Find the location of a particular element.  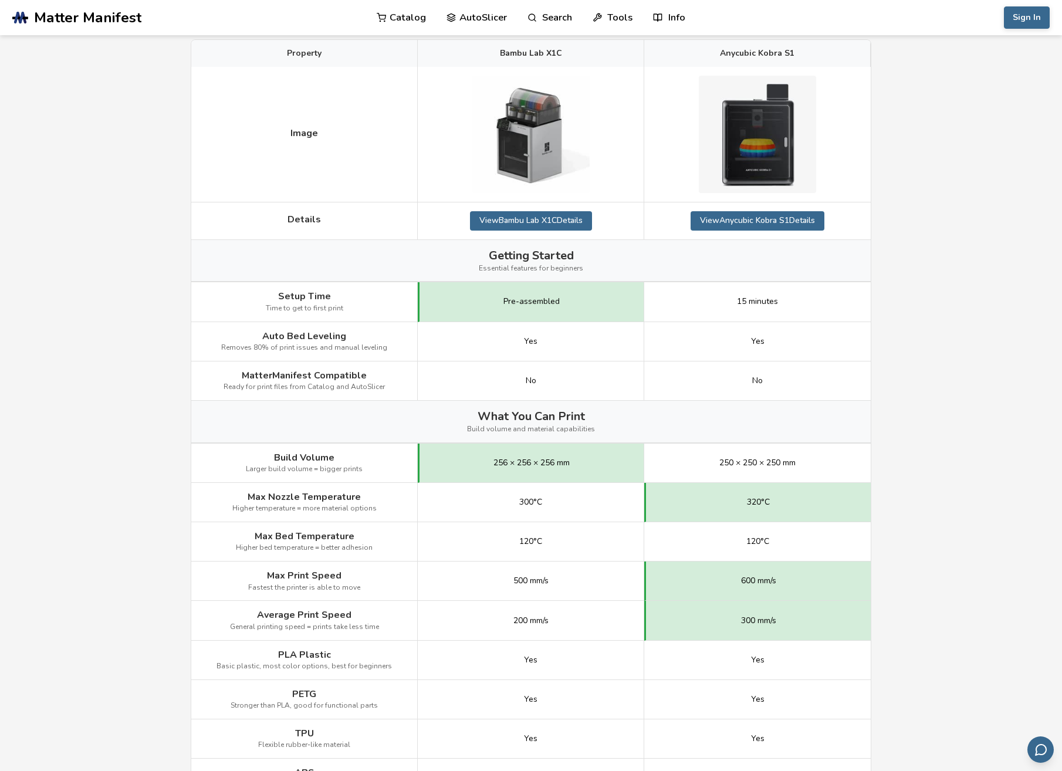

img: Bambu Lab X1C is located at coordinates (531, 134).